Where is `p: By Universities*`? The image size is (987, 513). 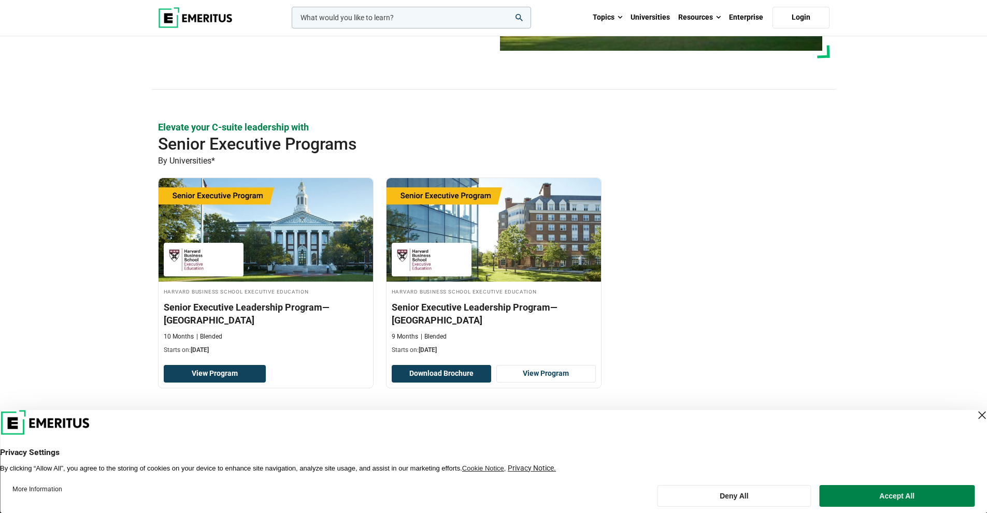
p: By Universities* is located at coordinates (494, 161).